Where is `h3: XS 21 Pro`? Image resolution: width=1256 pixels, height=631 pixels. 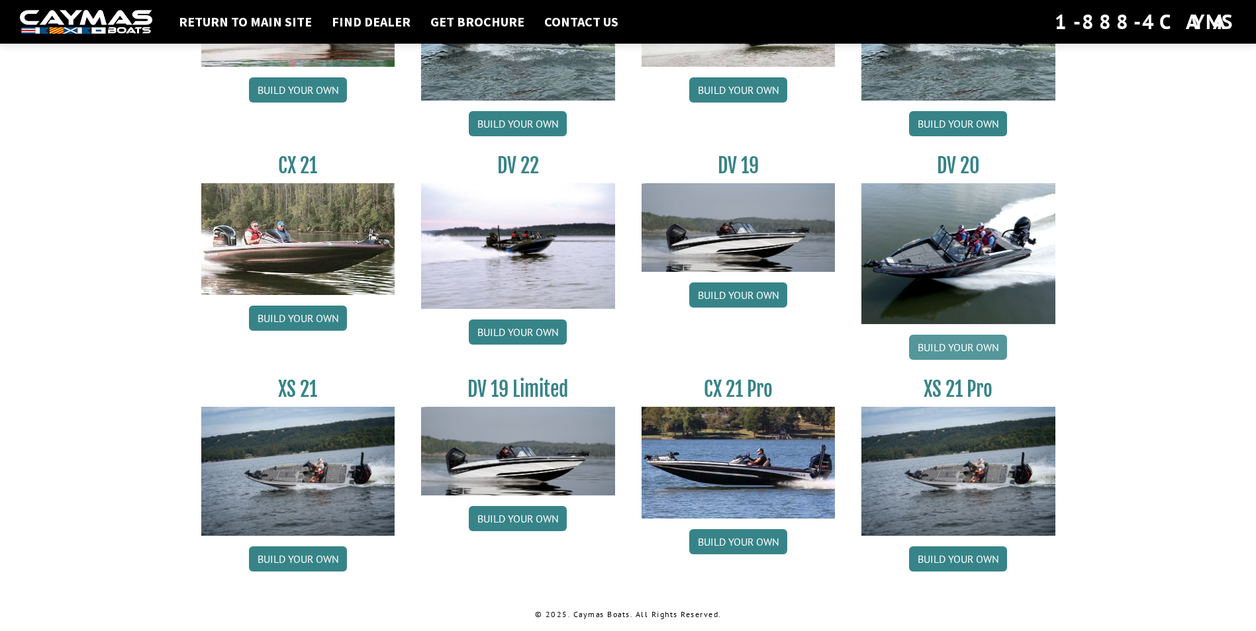 h3: XS 21 Pro is located at coordinates (958, 389).